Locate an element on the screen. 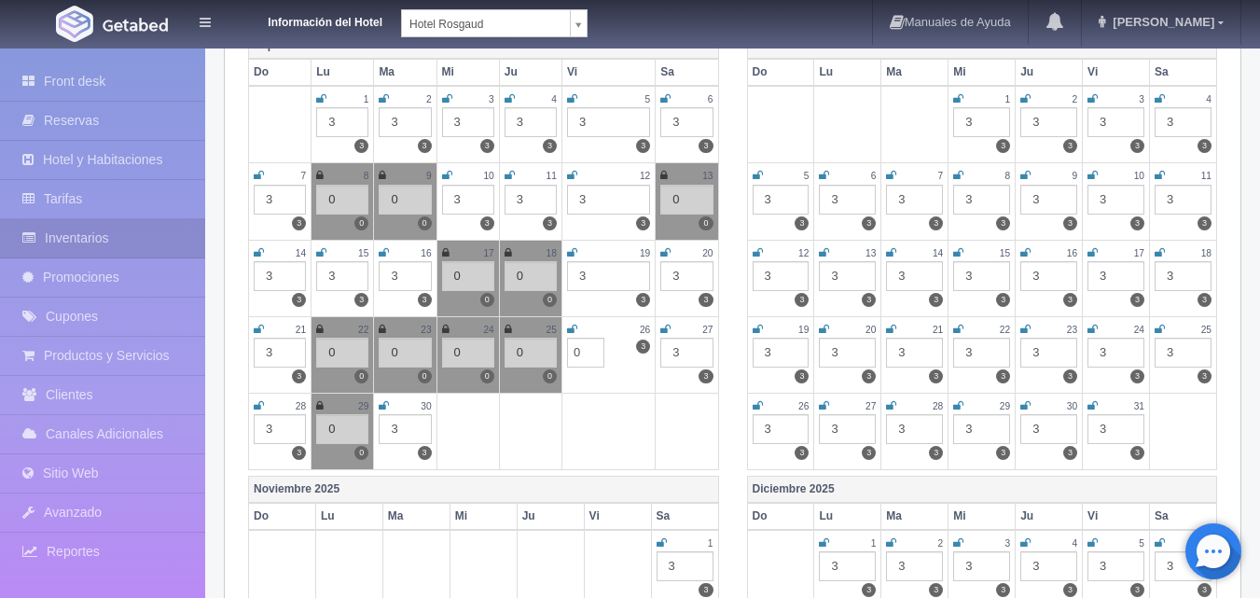 The image size is (1260, 598). small: 7 is located at coordinates (941, 175).